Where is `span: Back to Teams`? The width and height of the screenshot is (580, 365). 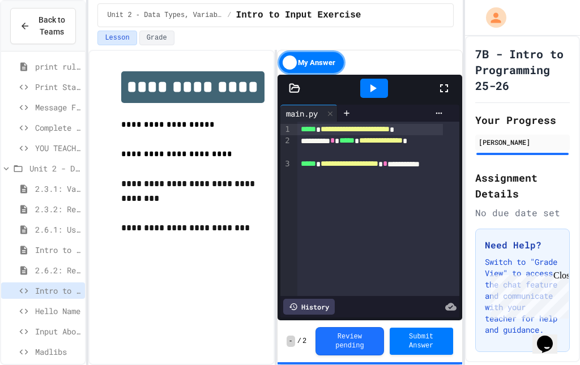
span: Back to Teams is located at coordinates (52, 26).